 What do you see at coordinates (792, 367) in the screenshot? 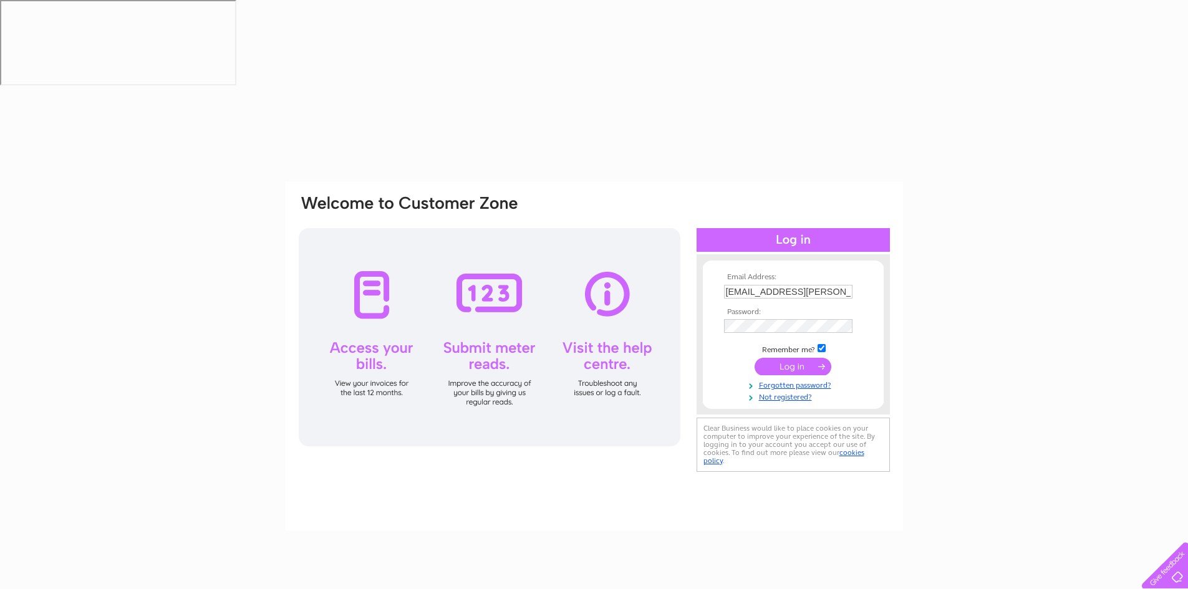
I see `input: Submit` at bounding box center [792, 367].